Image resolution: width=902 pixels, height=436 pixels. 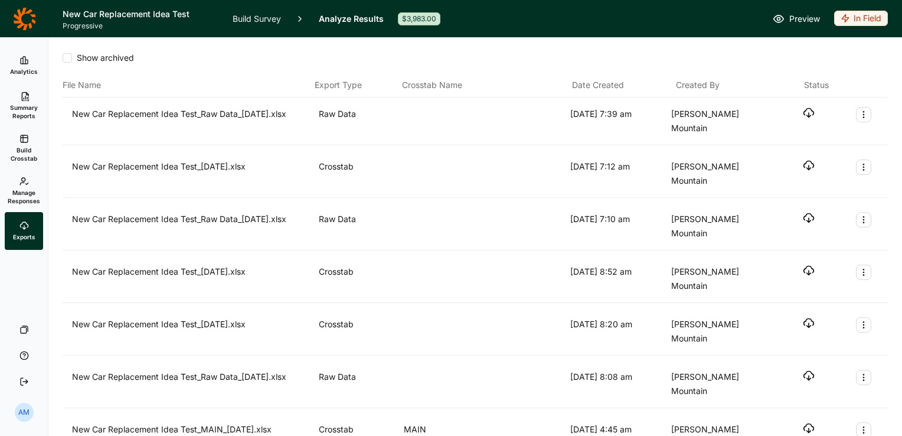 What do you see at coordinates (24, 106) in the screenshot?
I see `a: Summary Reports` at bounding box center [24, 106].